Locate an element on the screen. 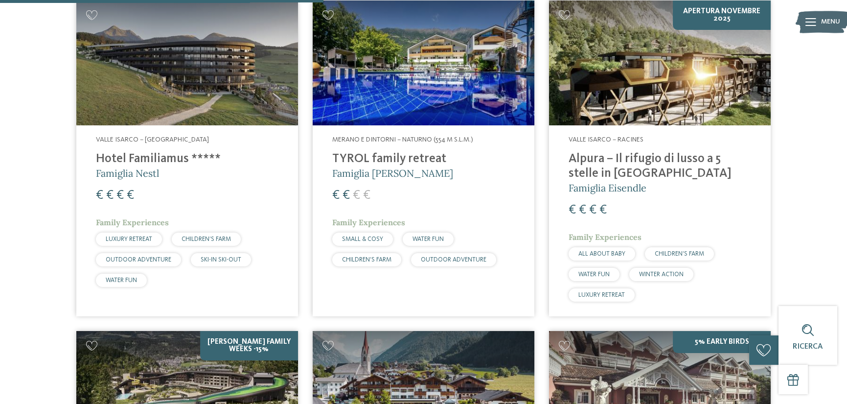  span: SMALL & COSY is located at coordinates (363, 239).